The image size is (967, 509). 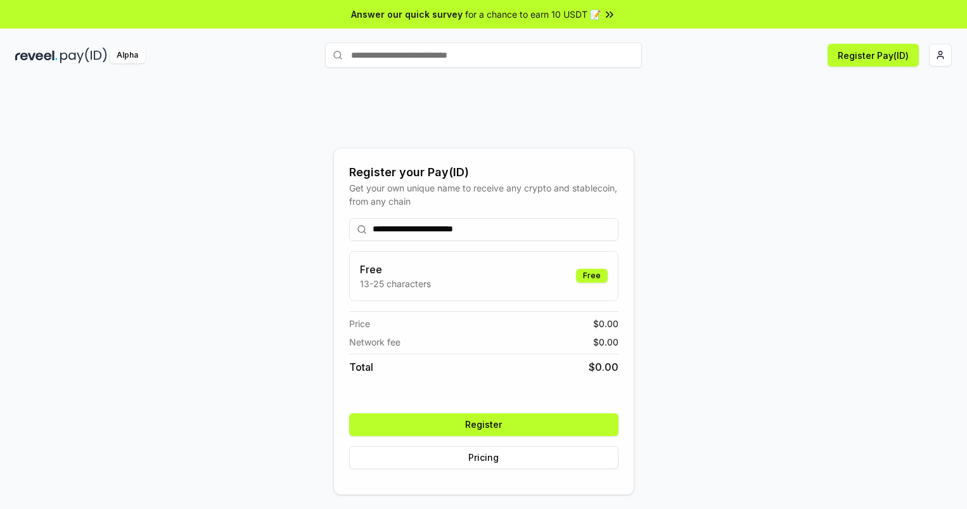 What do you see at coordinates (592, 276) in the screenshot?
I see `div: Free` at bounding box center [592, 276].